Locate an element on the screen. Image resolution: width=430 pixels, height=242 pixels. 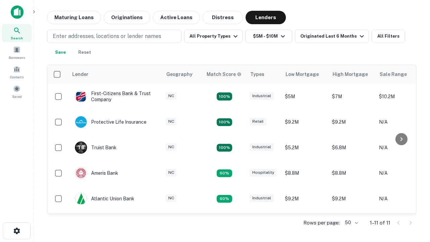
div: Ameris Bank is located at coordinates (96, 173).